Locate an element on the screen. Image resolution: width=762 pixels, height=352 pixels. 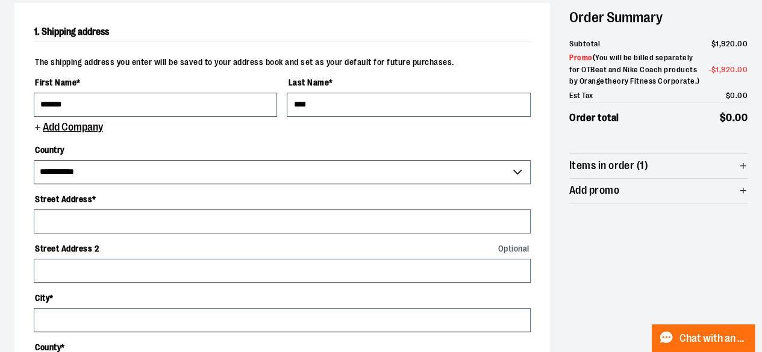
span: Add promo is located at coordinates (594, 190).